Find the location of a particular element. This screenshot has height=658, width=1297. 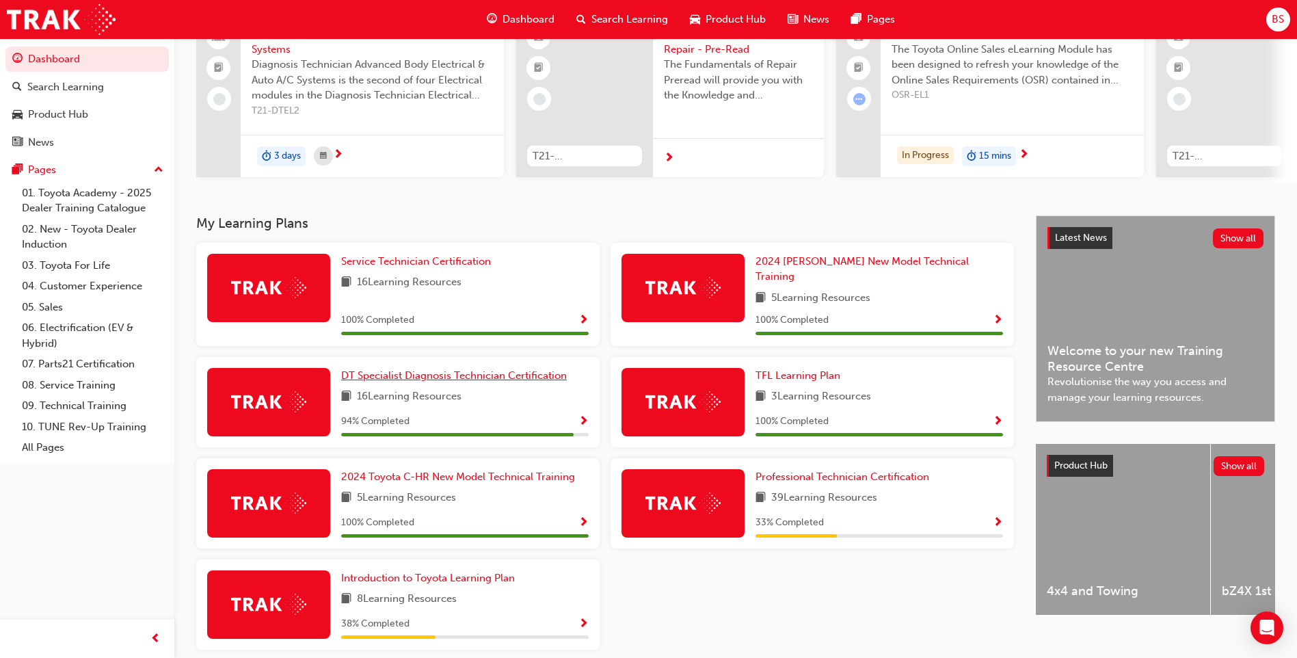

span: PT Fundamentals of Repair - Pre-Read is located at coordinates (739, 41).